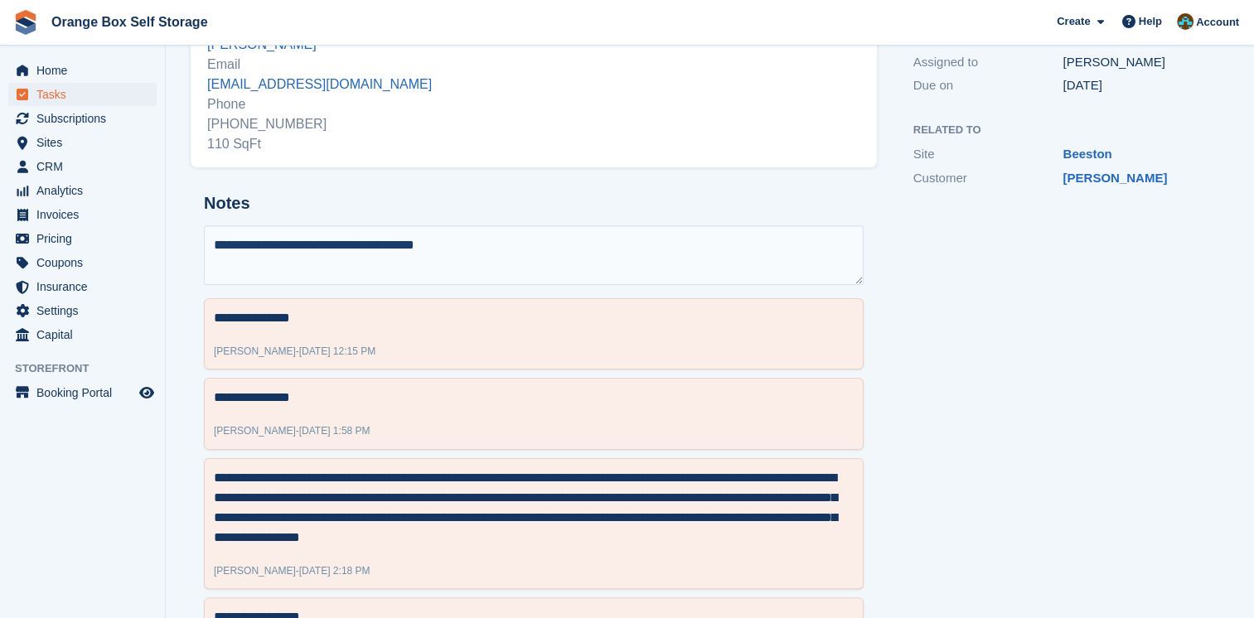  What do you see at coordinates (147, 393) in the screenshot?
I see `a: Preview store` at bounding box center [147, 393].